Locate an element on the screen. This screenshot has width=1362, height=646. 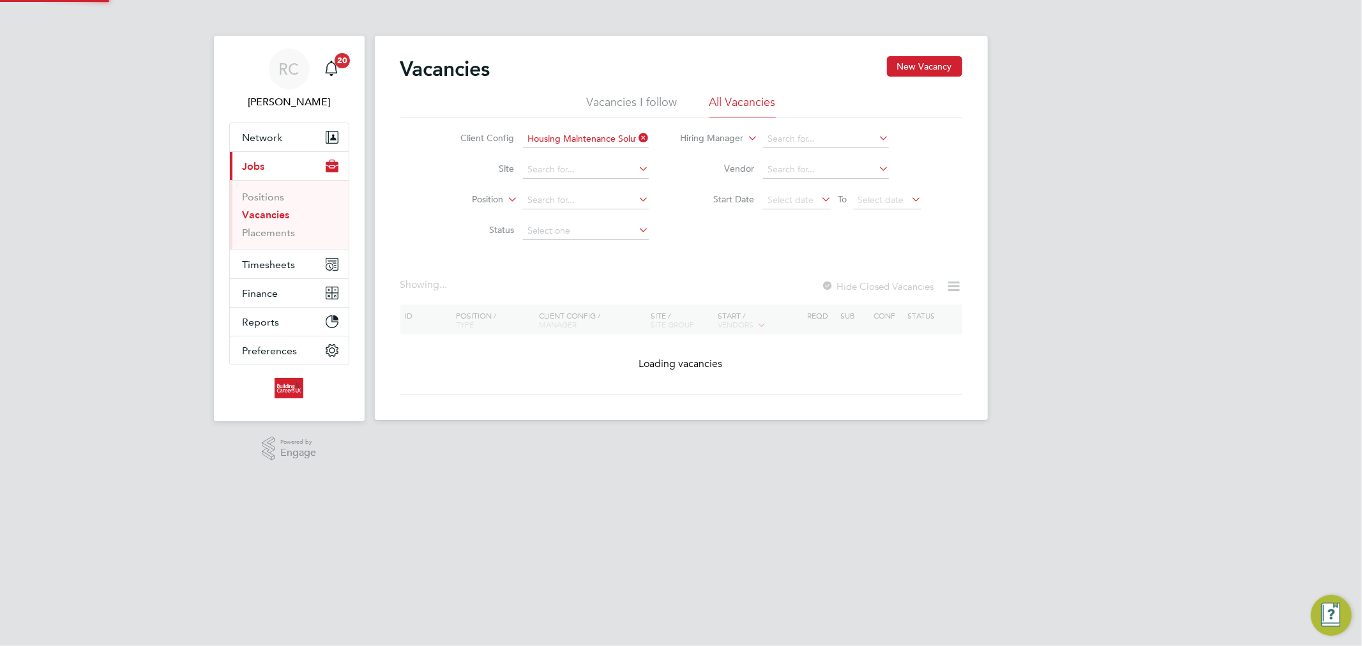
a: Powered byEngage is located at coordinates (289, 449).